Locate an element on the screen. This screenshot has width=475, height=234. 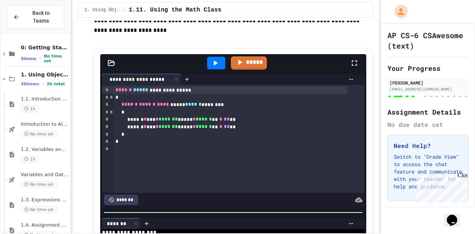
span: 2h total is located at coordinates (56, 84).